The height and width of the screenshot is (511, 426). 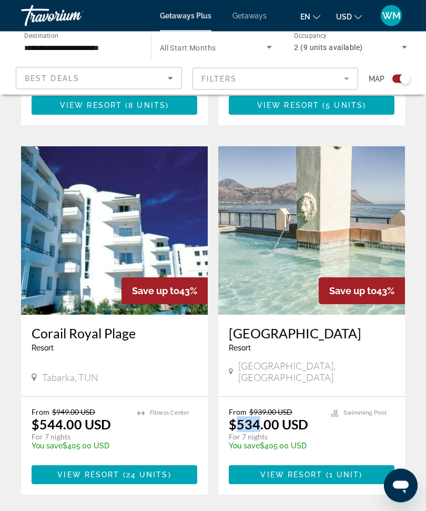 What do you see at coordinates (312, 475) in the screenshot?
I see `button: View Resort(1 unit)` at bounding box center [312, 475].